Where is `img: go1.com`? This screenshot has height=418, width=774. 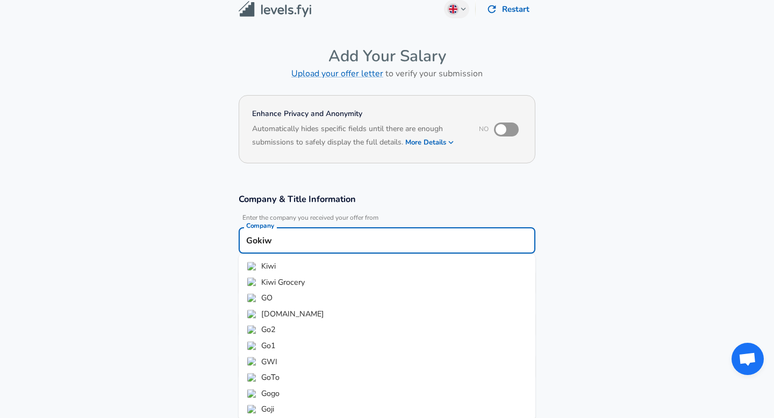
img: go1.com is located at coordinates (252, 345).